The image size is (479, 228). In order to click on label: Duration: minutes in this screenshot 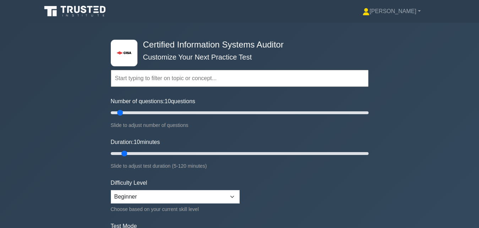, I will do `click(135, 142)`.